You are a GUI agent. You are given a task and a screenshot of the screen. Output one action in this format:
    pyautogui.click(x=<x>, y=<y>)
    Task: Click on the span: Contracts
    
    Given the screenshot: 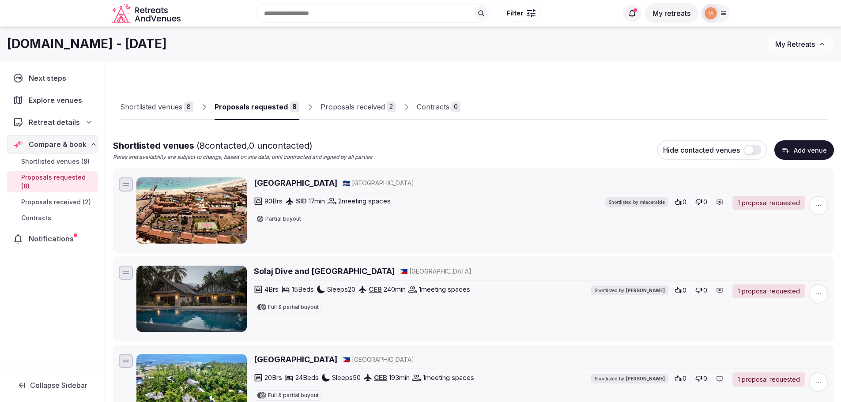 What is the action you would take?
    pyautogui.click(x=36, y=218)
    